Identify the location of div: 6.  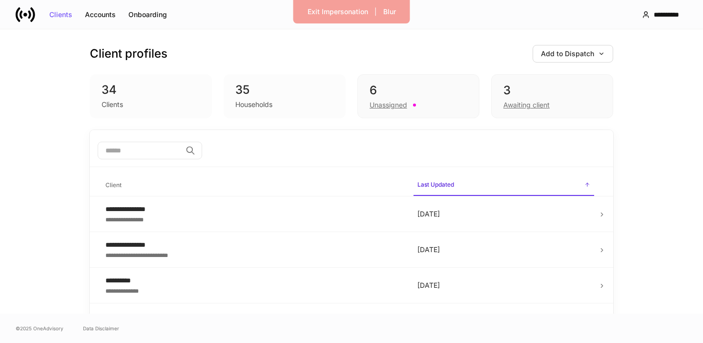
(419, 90).